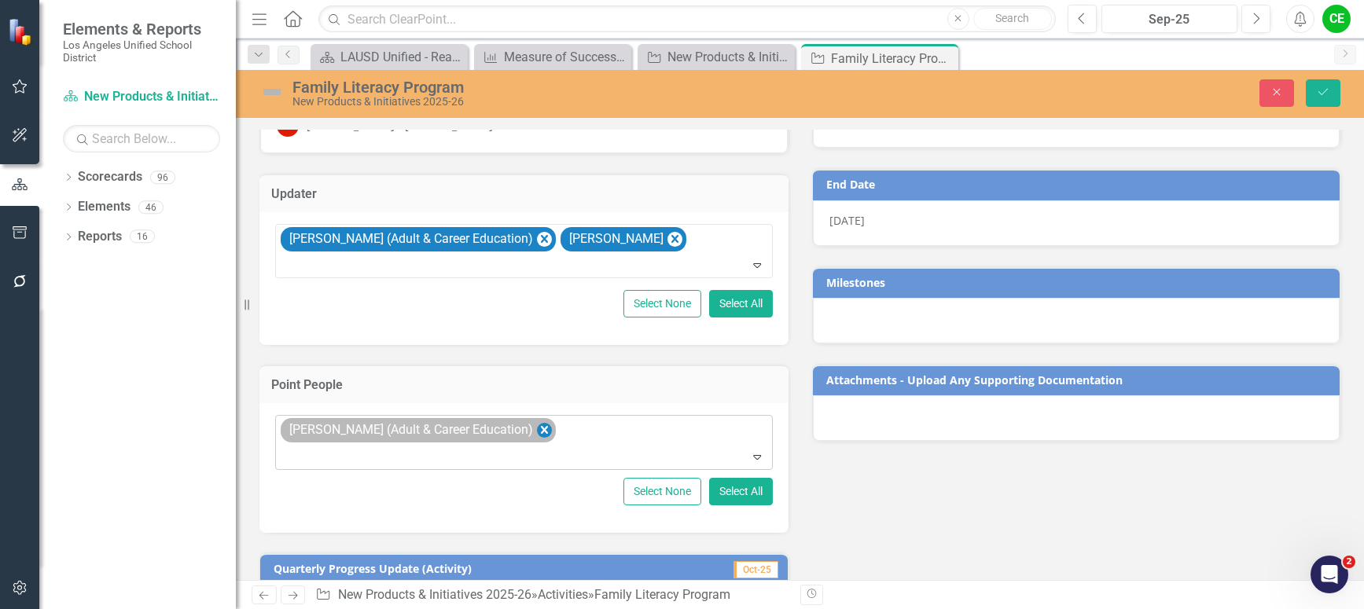 The width and height of the screenshot is (1364, 609). What do you see at coordinates (272, 92) in the screenshot?
I see `img: Not Defined` at bounding box center [272, 92].